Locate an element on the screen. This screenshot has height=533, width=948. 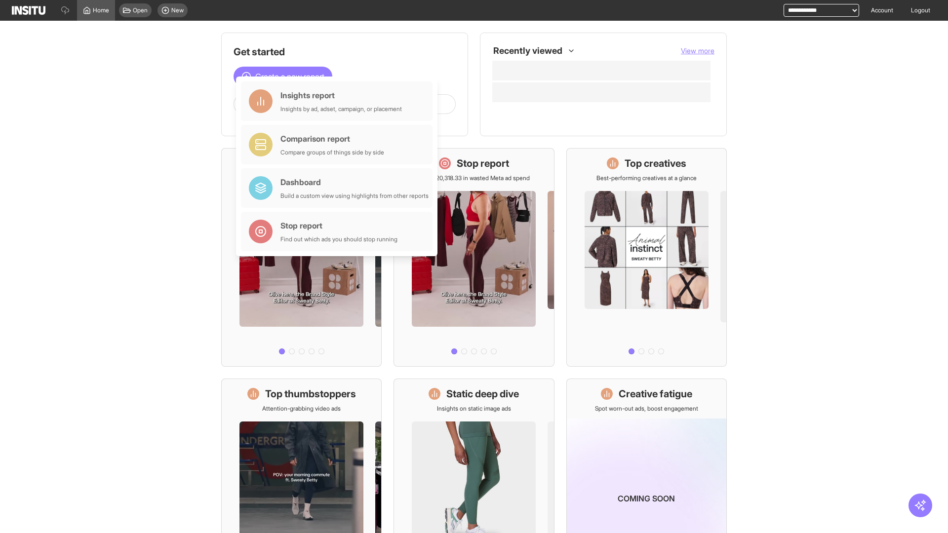
div: Find out which ads you should stop running is located at coordinates (339, 239).